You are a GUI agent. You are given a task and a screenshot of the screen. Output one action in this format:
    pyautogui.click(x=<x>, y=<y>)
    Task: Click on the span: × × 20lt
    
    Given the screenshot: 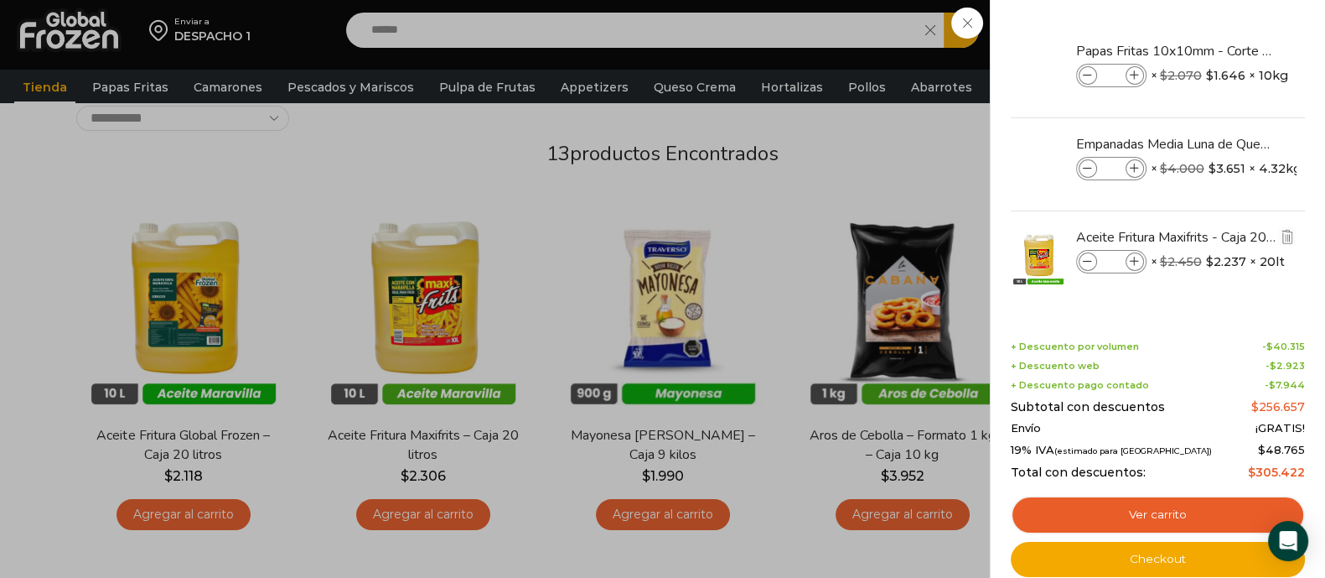 What is the action you would take?
    pyautogui.click(x=1218, y=262)
    